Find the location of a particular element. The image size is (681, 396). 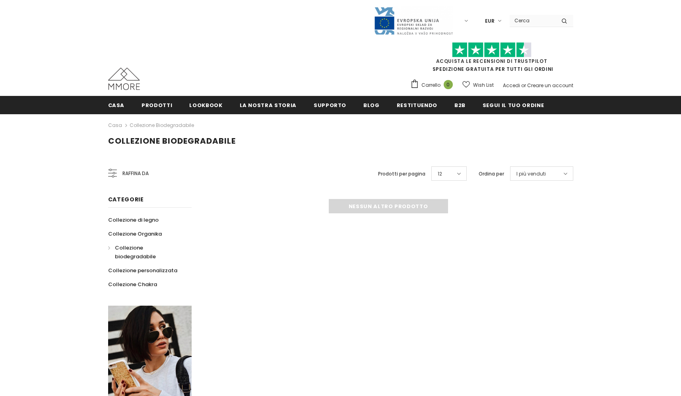

span: Prodotti is located at coordinates (157, 105).